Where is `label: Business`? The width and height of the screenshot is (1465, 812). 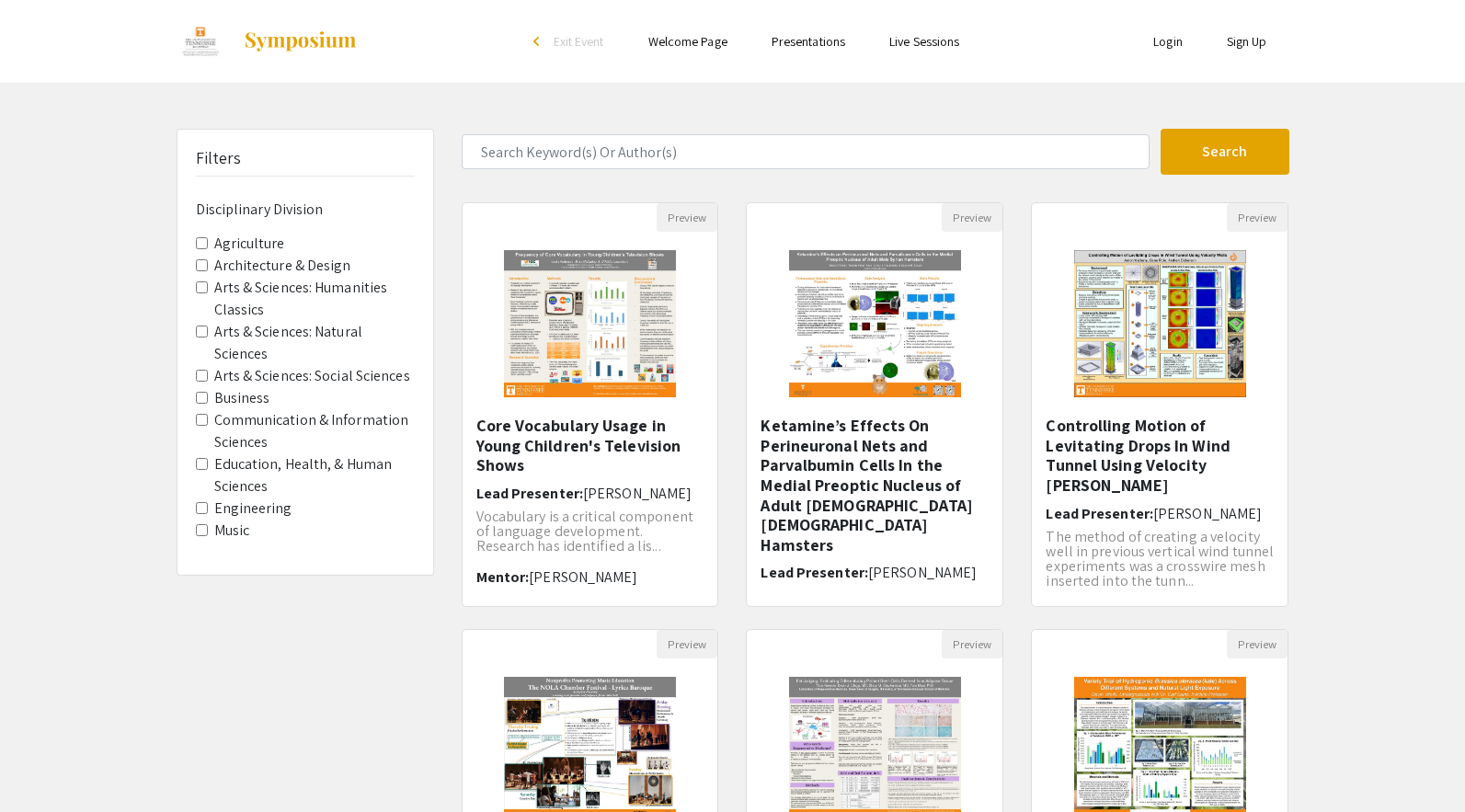
label: Business is located at coordinates (242, 398).